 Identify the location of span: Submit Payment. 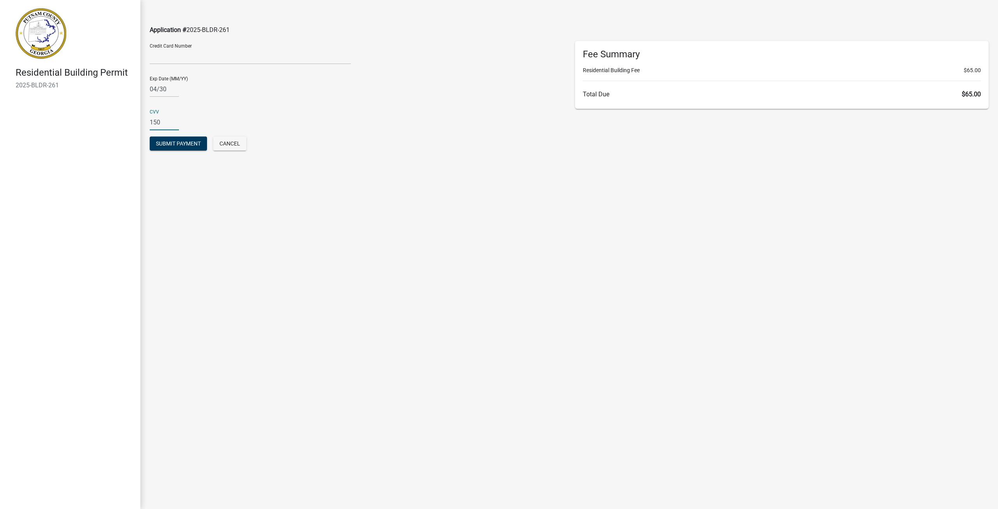
(178, 143).